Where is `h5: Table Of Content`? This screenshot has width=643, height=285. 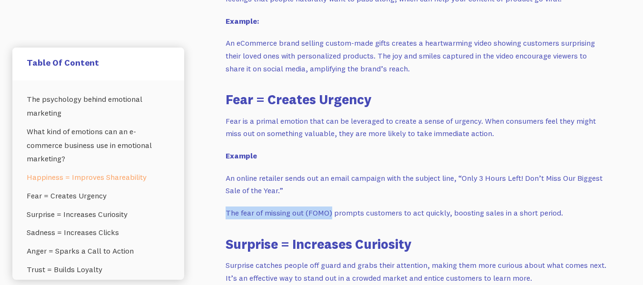 h5: Table Of Content is located at coordinates (98, 62).